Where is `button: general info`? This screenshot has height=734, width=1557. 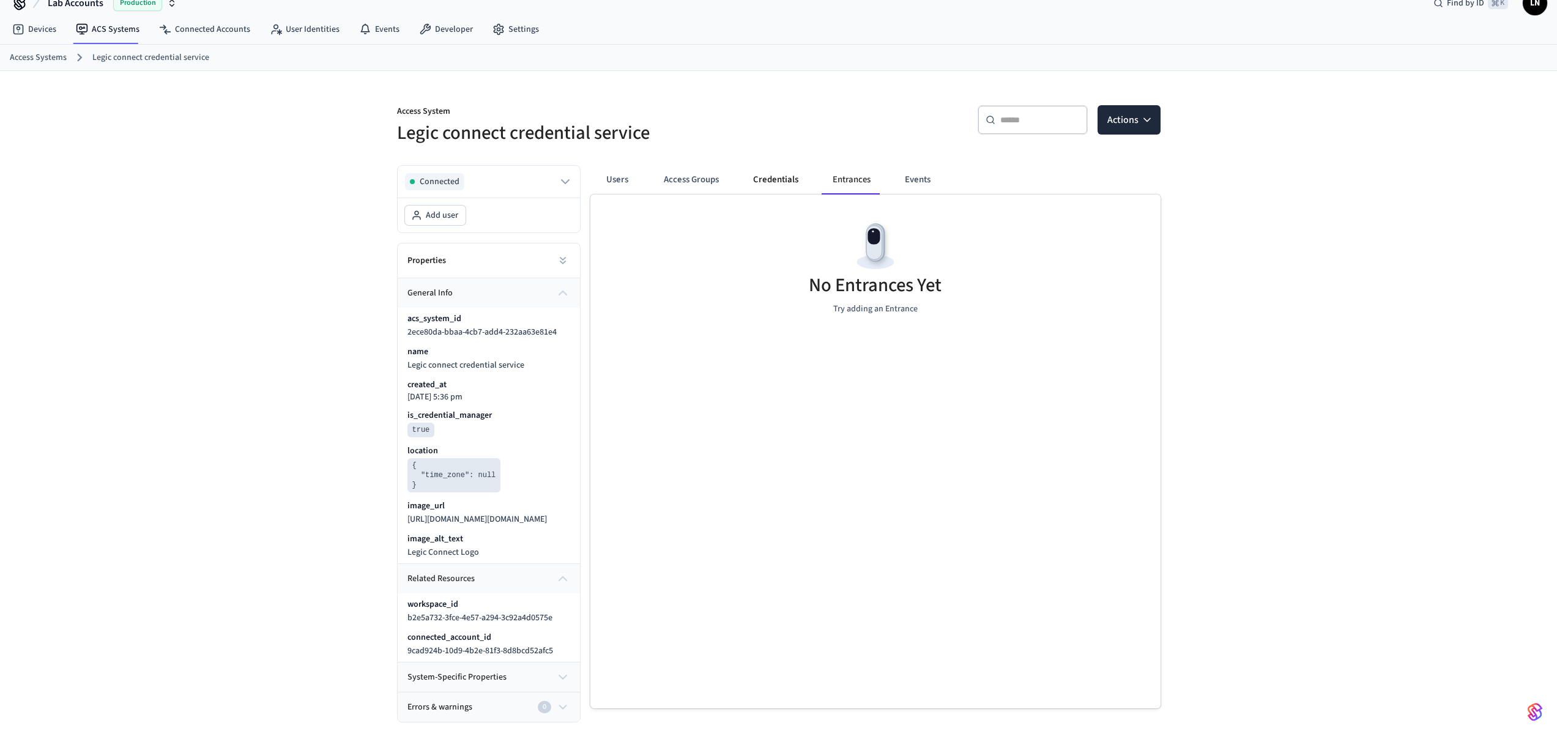 button: general info is located at coordinates (489, 293).